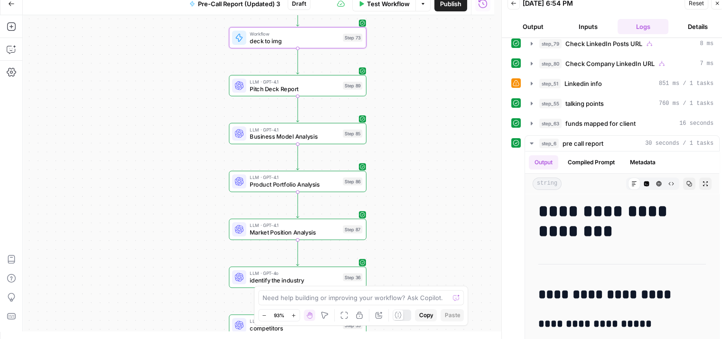 The image size is (722, 339). What do you see at coordinates (298, 277) in the screenshot?
I see `div: LLM · GPT-4oidentify the industryStep 36` at bounding box center [298, 277].